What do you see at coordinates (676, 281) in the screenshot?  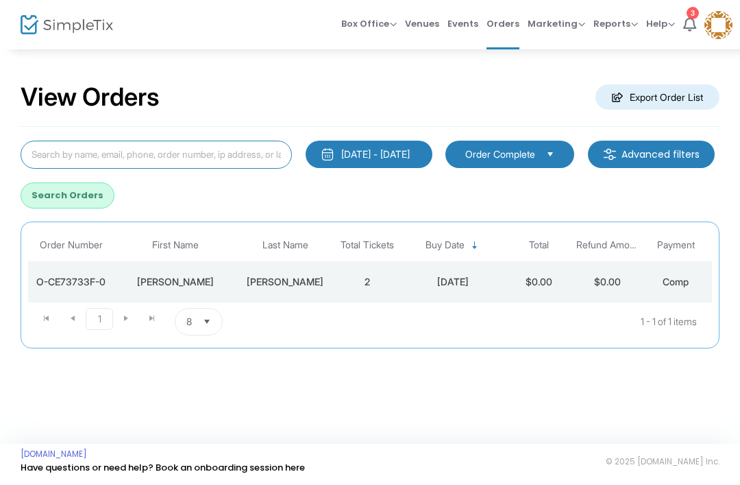 I see `span: Comp` at bounding box center [676, 281].